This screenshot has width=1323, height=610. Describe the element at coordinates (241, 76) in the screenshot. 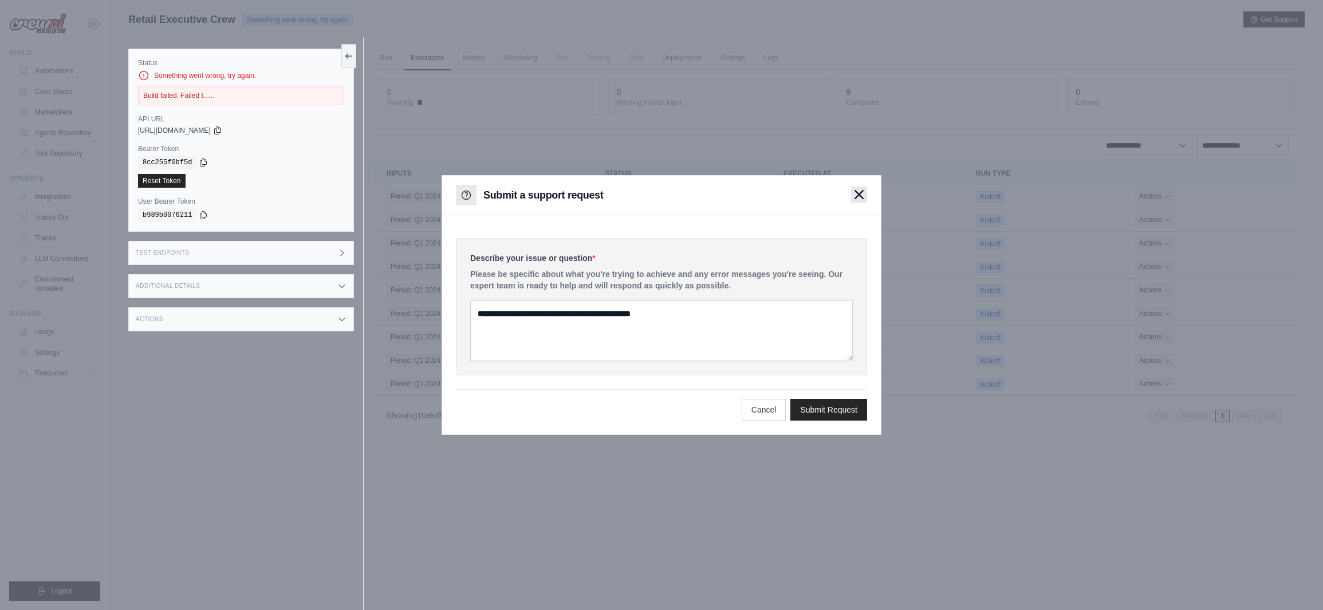

I see `div: Something went wrong, try again.` at that location.